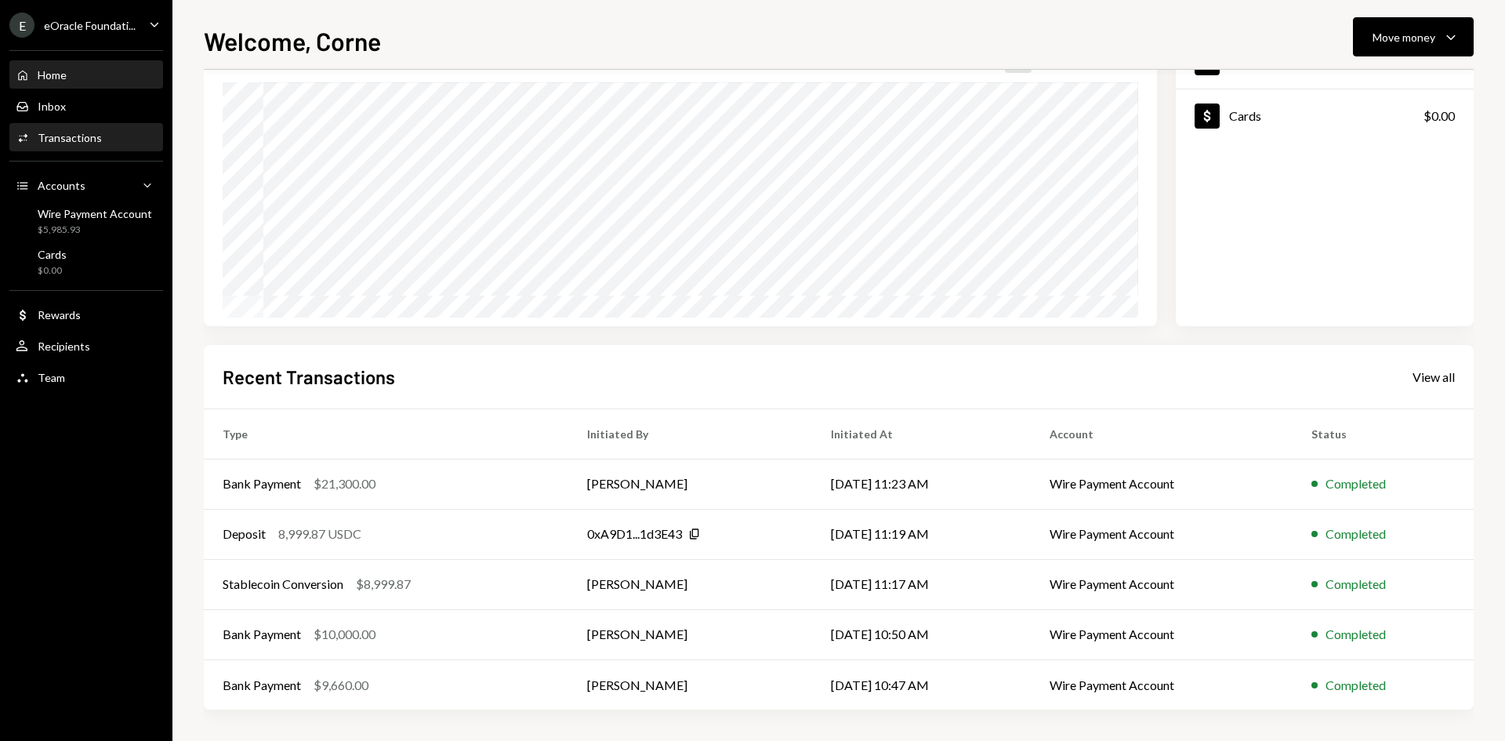  What do you see at coordinates (61, 185) in the screenshot?
I see `div: Accounts` at bounding box center [61, 185].